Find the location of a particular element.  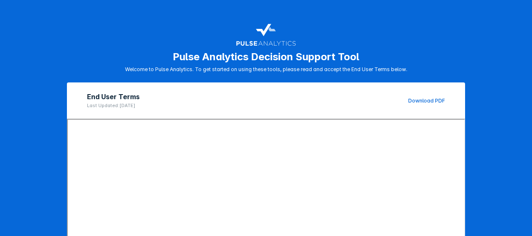

h2: End User Terms is located at coordinates (113, 97).